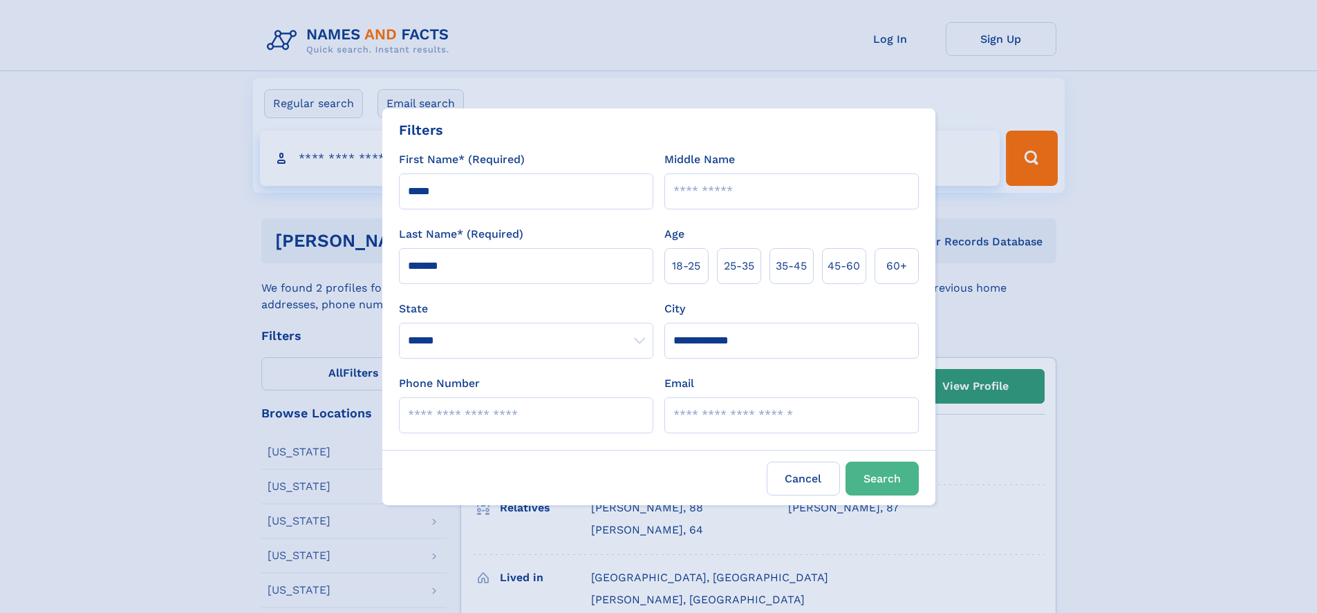  What do you see at coordinates (675, 309) in the screenshot?
I see `label: City` at bounding box center [675, 309].